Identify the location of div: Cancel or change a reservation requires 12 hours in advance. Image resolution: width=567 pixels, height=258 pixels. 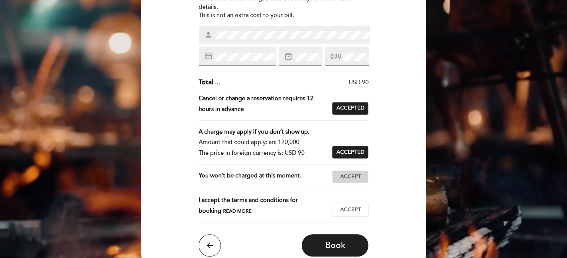
(265, 104).